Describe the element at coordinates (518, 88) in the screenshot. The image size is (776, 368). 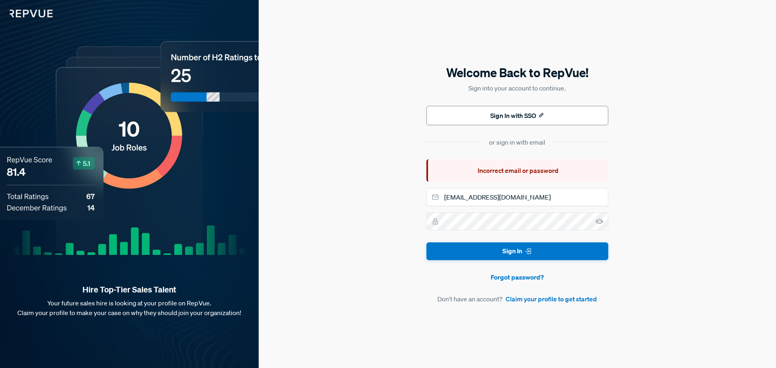
I see `p: Sign into your account to continue.` at that location.